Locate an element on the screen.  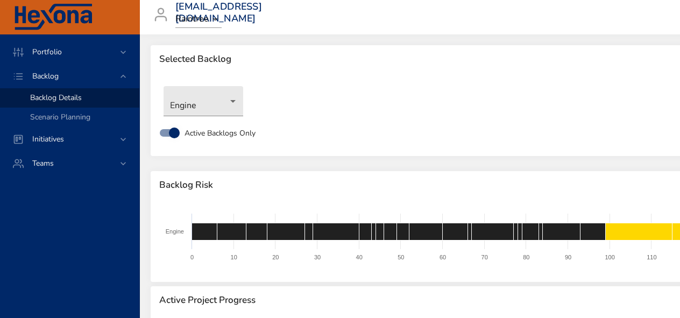
text: 10 is located at coordinates (234, 257).